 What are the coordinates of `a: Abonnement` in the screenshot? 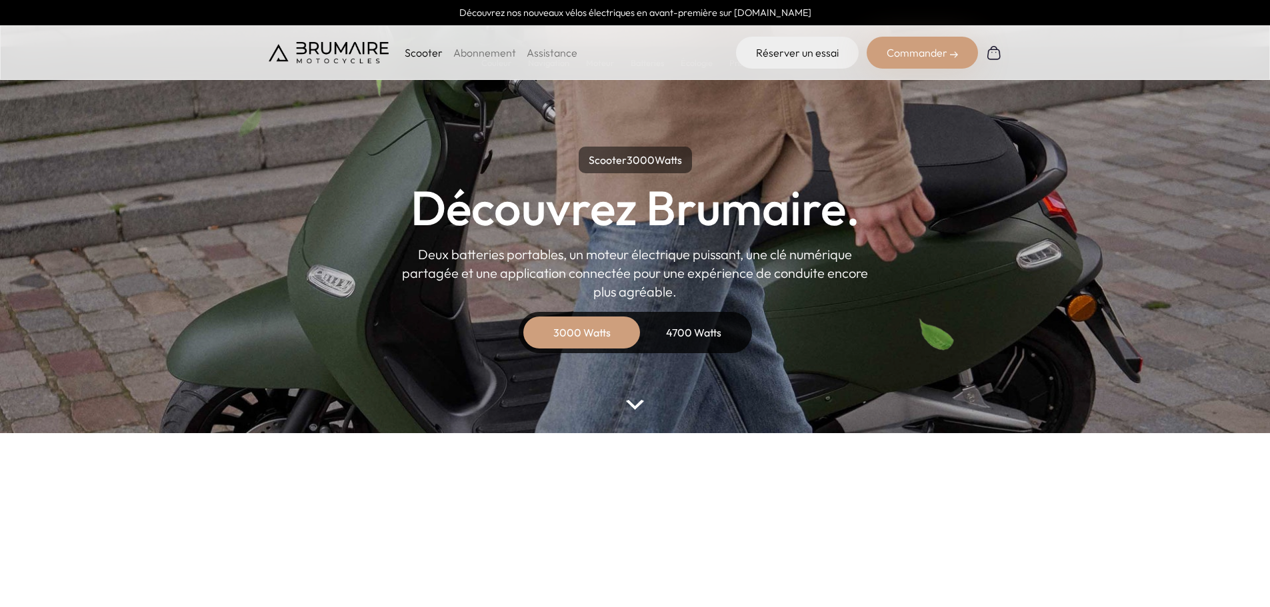 It's located at (485, 53).